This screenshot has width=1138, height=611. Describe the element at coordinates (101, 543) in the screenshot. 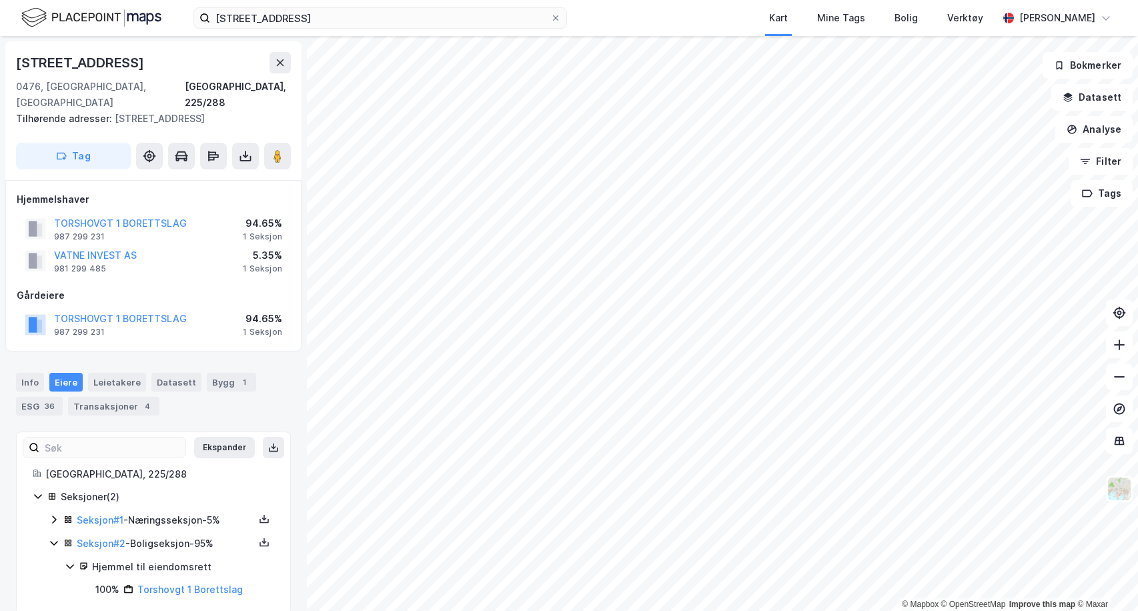

I see `a: Seksjon#2` at that location.